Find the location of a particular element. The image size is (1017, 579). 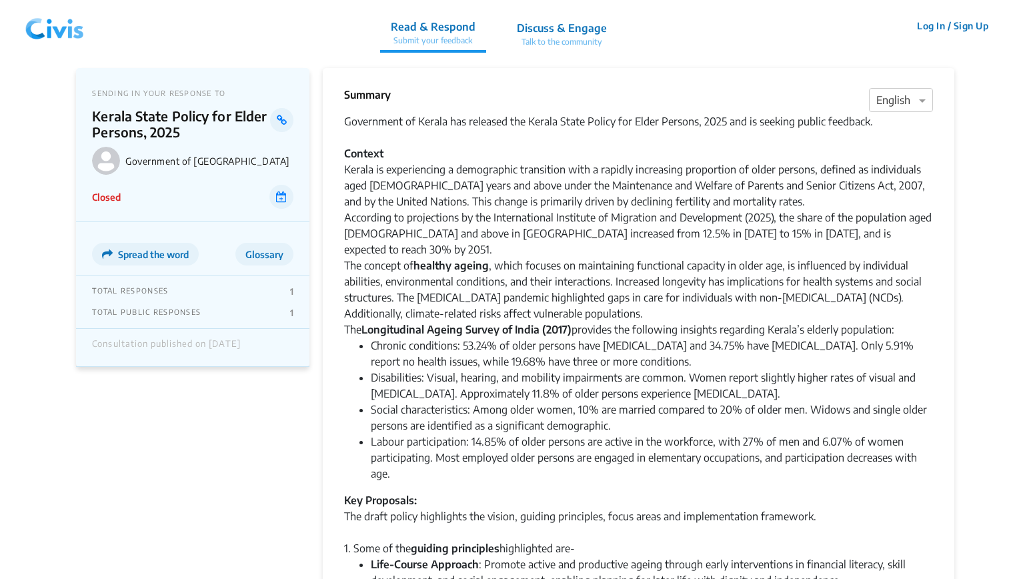

button: Log In / Sign Up is located at coordinates (953, 25).